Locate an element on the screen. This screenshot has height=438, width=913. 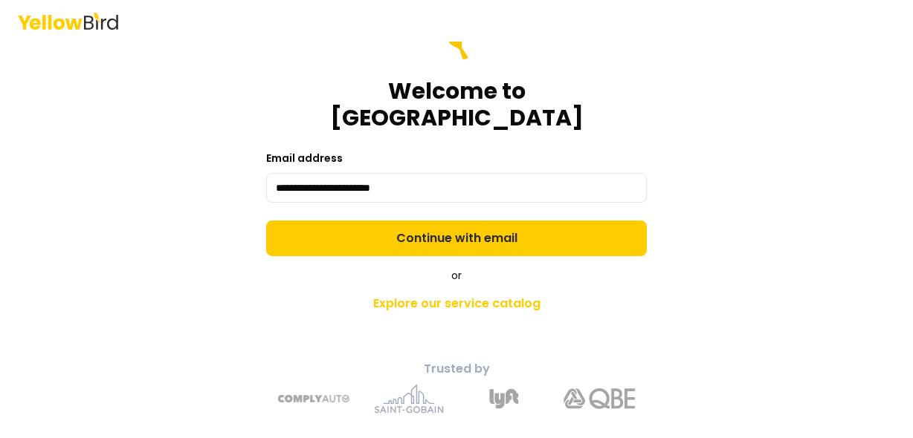
label: Email address is located at coordinates (304, 158).